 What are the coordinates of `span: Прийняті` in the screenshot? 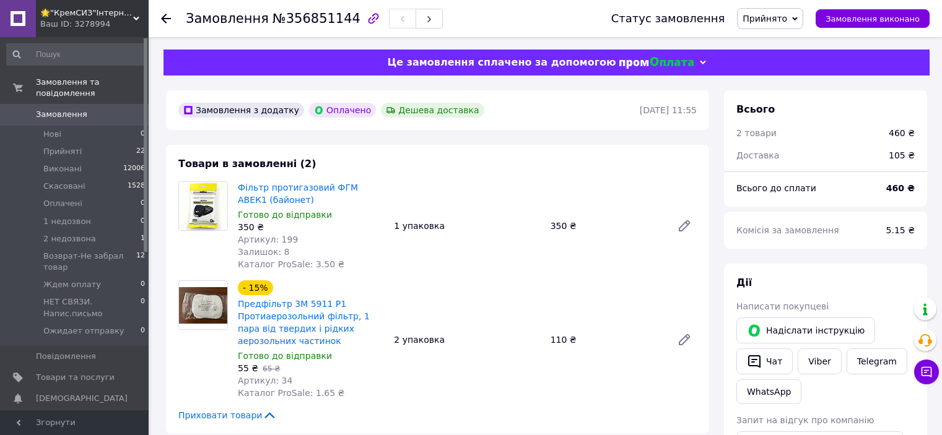 It's located at (63, 152).